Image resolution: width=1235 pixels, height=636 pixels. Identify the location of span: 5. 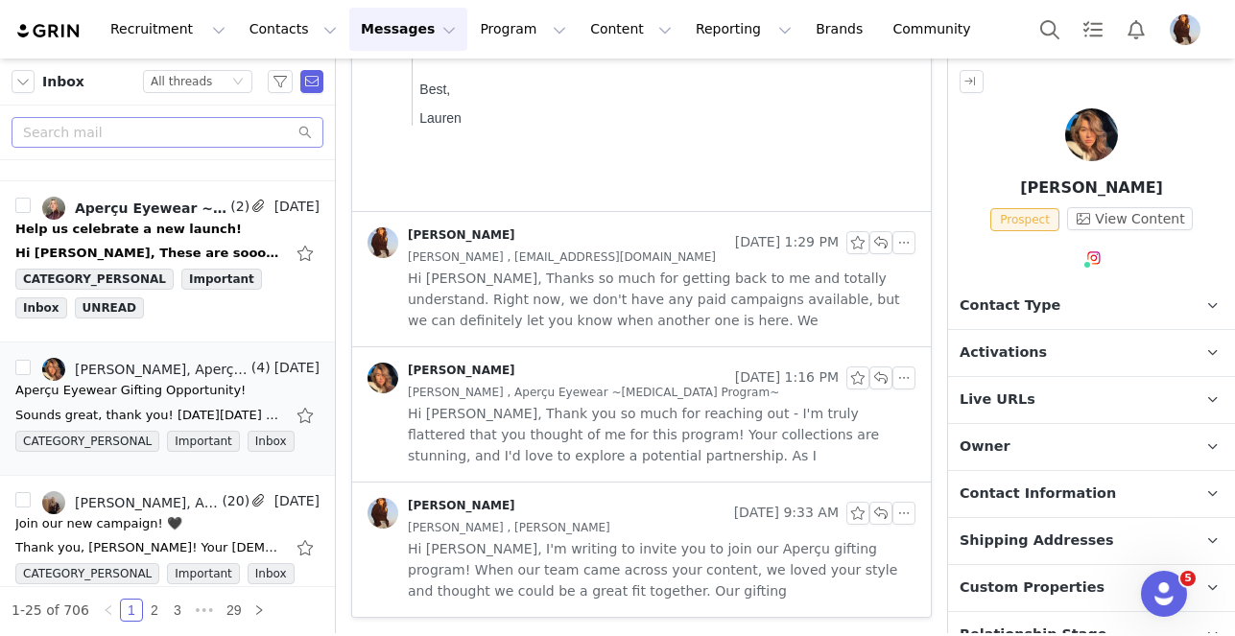
(1188, 579).